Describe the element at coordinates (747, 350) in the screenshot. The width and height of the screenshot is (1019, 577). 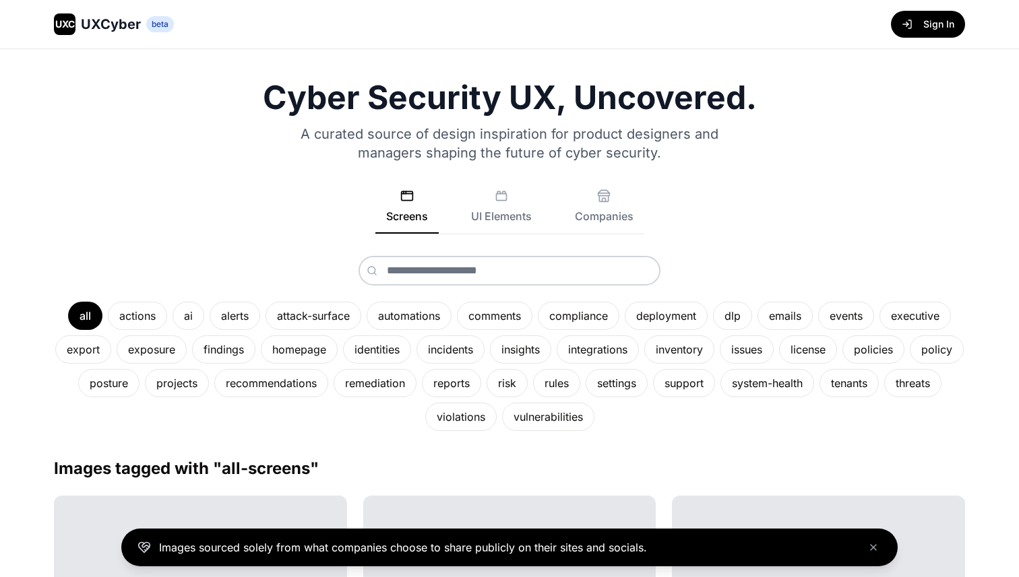
I see `div: issues` at that location.